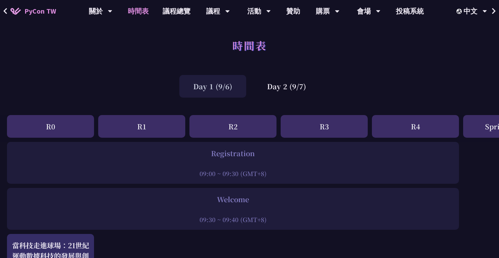 The image size is (499, 258). Describe the element at coordinates (250, 45) in the screenshot. I see `h1: 時間表` at that location.